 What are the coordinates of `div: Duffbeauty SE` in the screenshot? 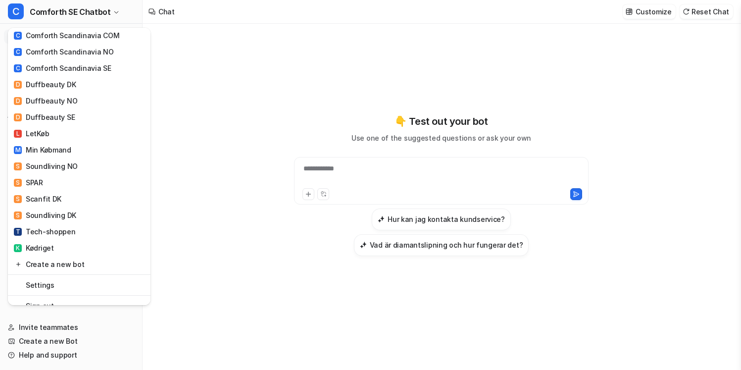 It's located at (44, 117).